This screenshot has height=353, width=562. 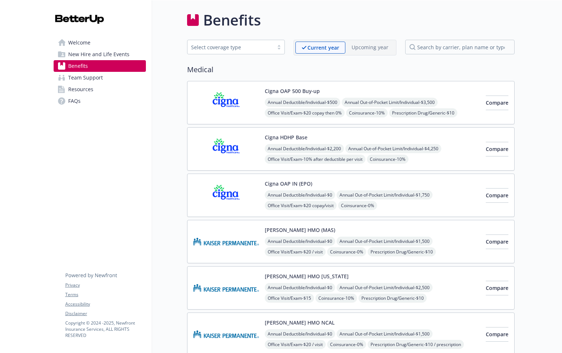 What do you see at coordinates (393, 148) in the screenshot?
I see `span: Annual Out-of-Pocket Limit/Individual - $4,250` at bounding box center [393, 148].